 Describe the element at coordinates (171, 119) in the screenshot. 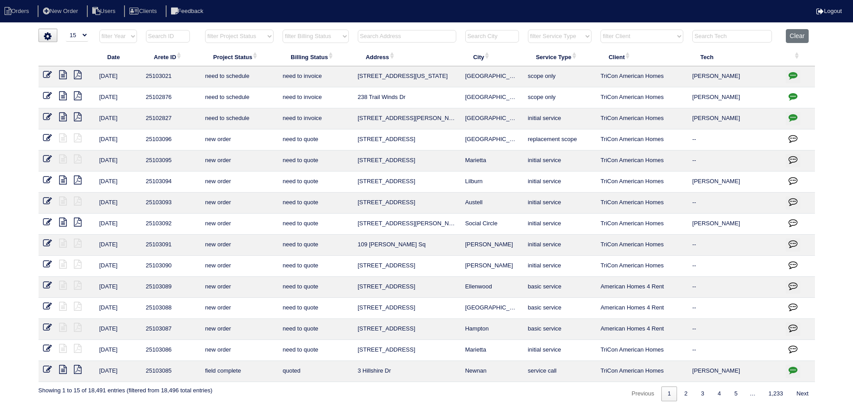

I see `td: 25102827` at that location.